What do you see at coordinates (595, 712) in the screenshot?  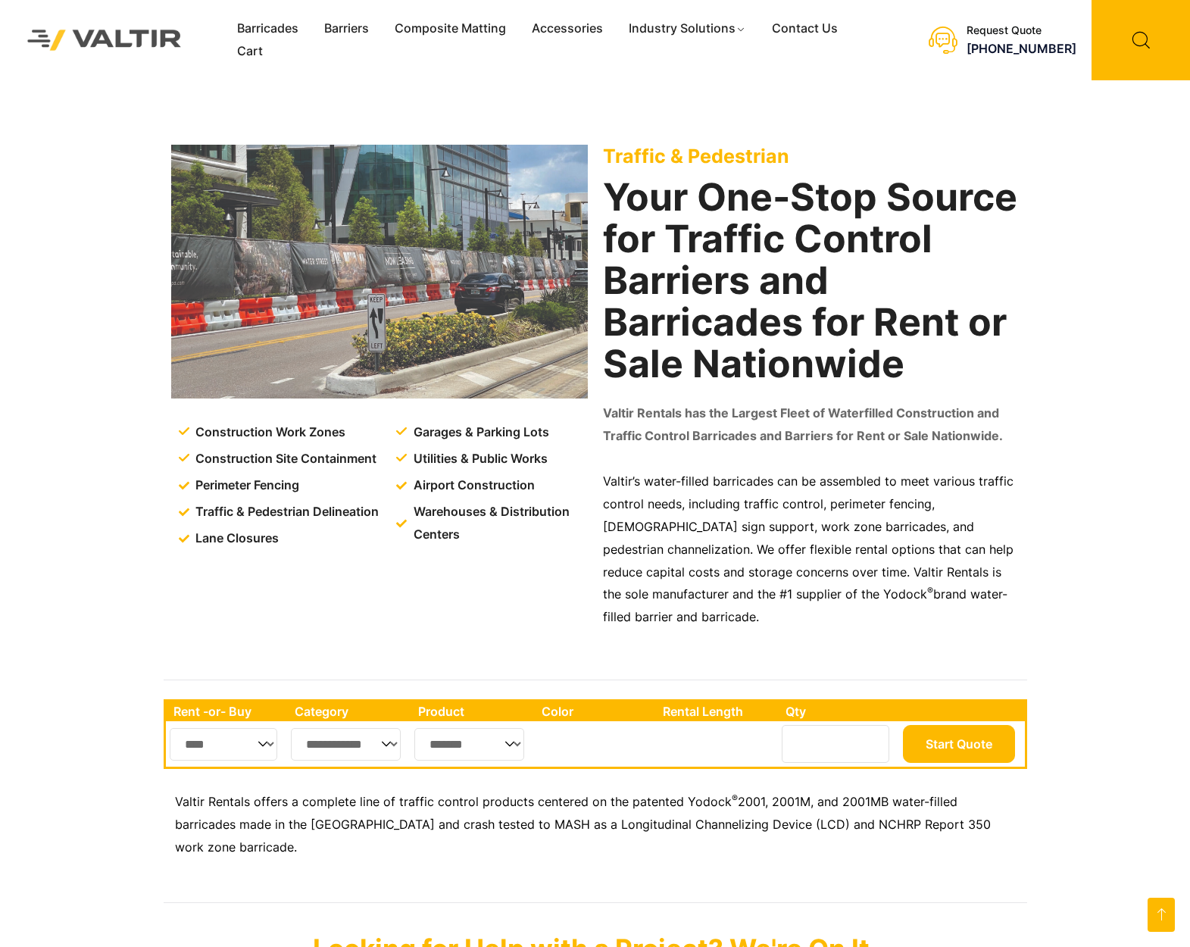 I see `th: Color` at bounding box center [595, 712].